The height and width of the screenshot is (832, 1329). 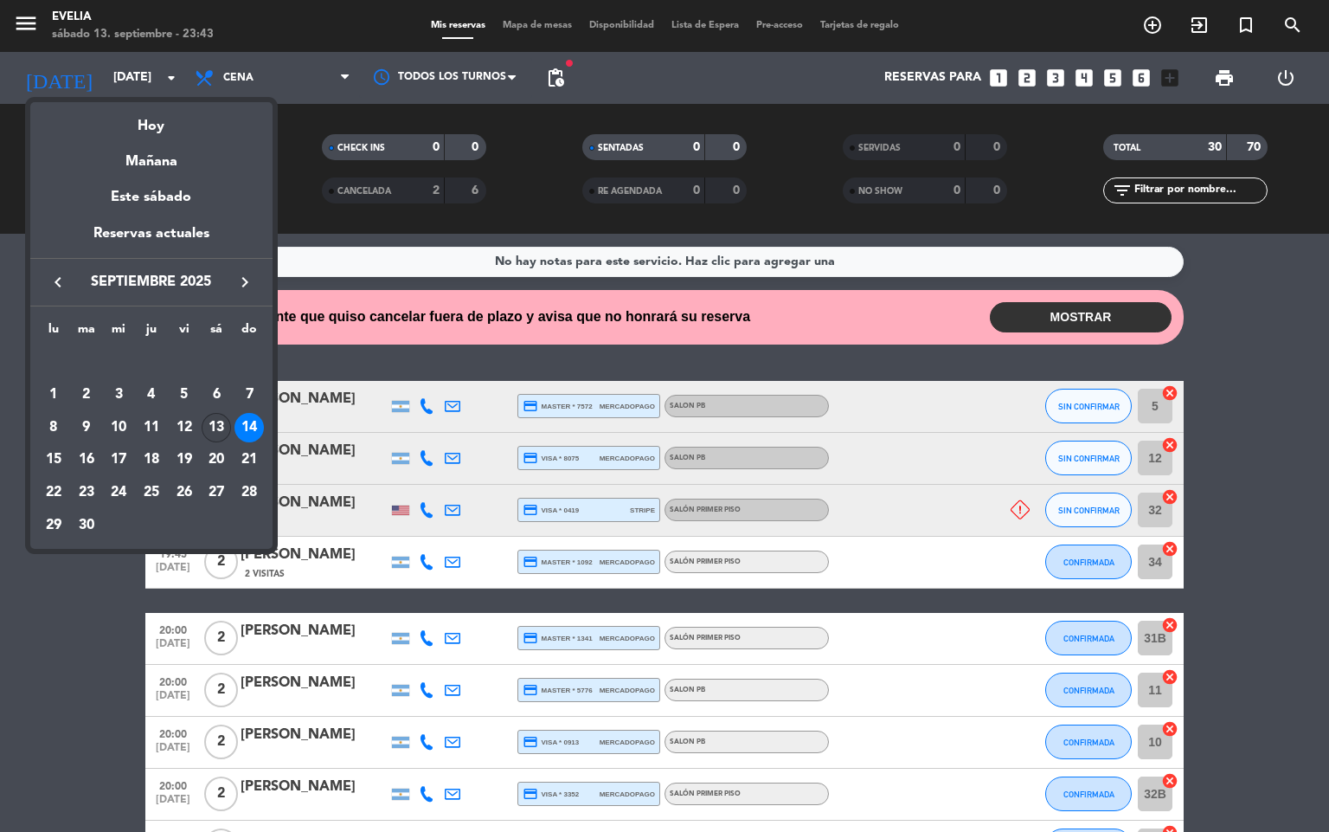 I want to click on div: 6, so click(x=216, y=395).